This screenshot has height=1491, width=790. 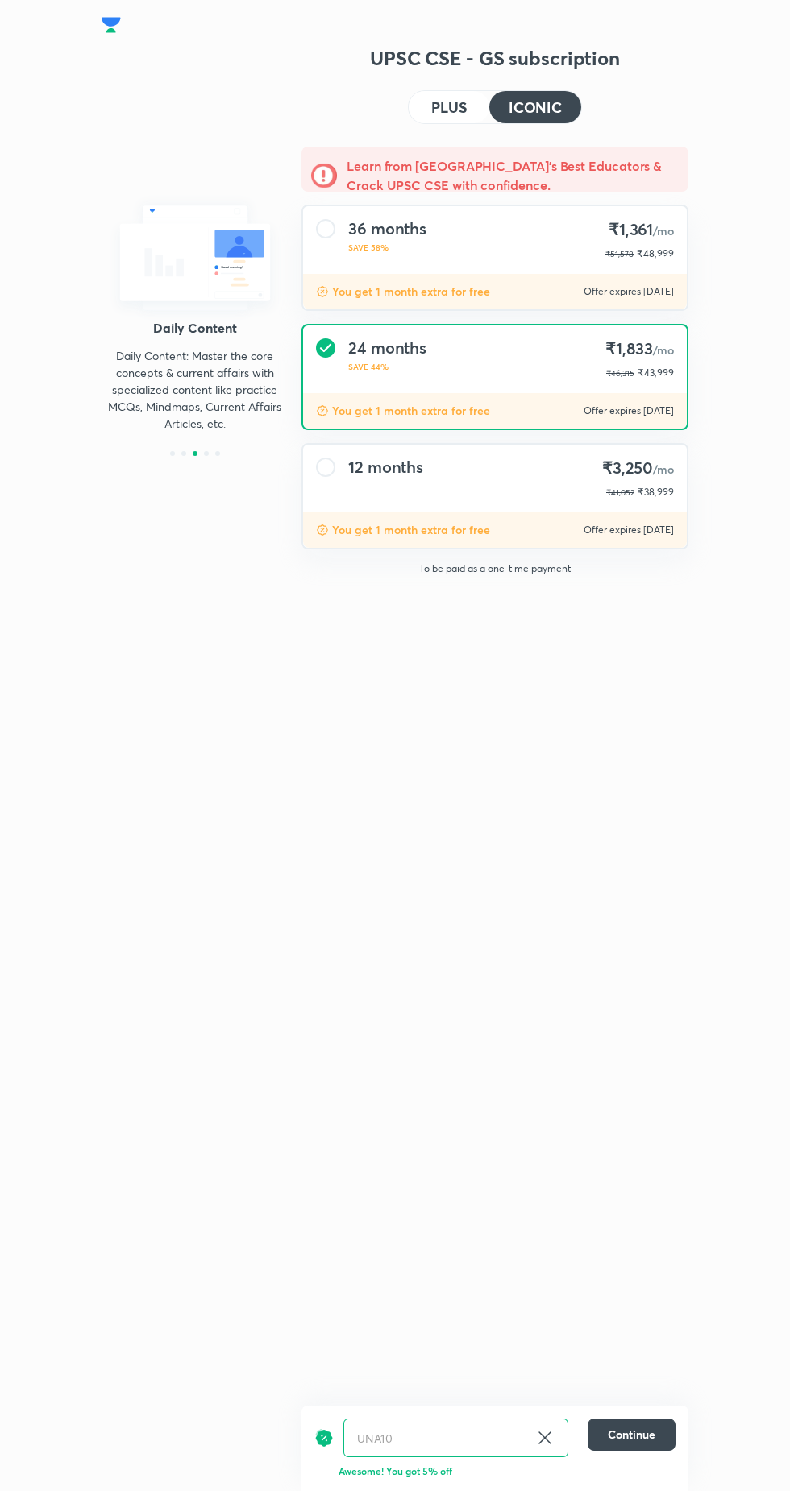 I want to click on p: Awesome! You got 5% off, so click(x=507, y=1471).